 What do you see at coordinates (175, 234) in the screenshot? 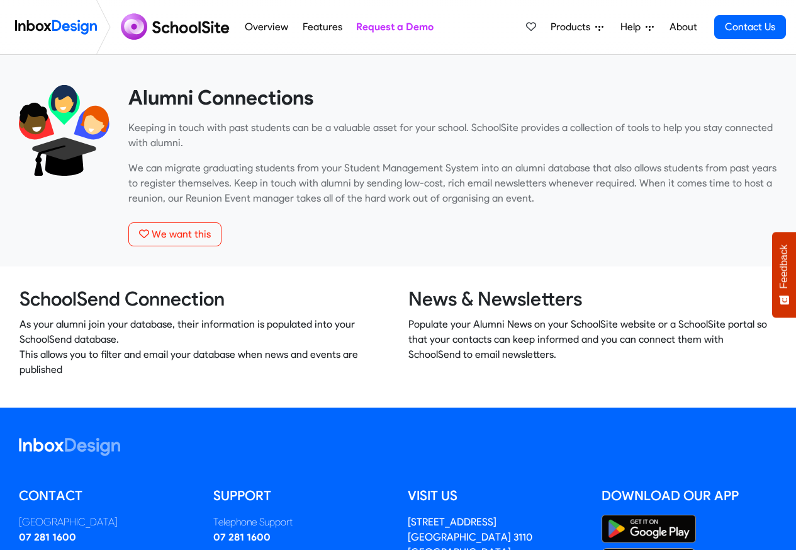
I see `button: We want this` at bounding box center [175, 234].